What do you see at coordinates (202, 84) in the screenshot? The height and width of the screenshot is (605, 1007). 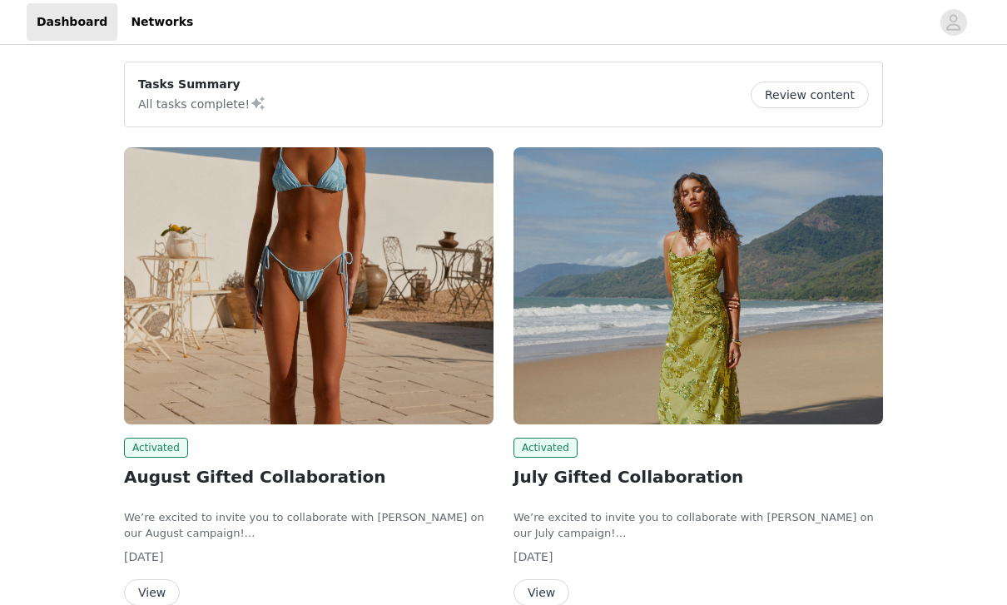 I see `p: Tasks Summary` at bounding box center [202, 84].